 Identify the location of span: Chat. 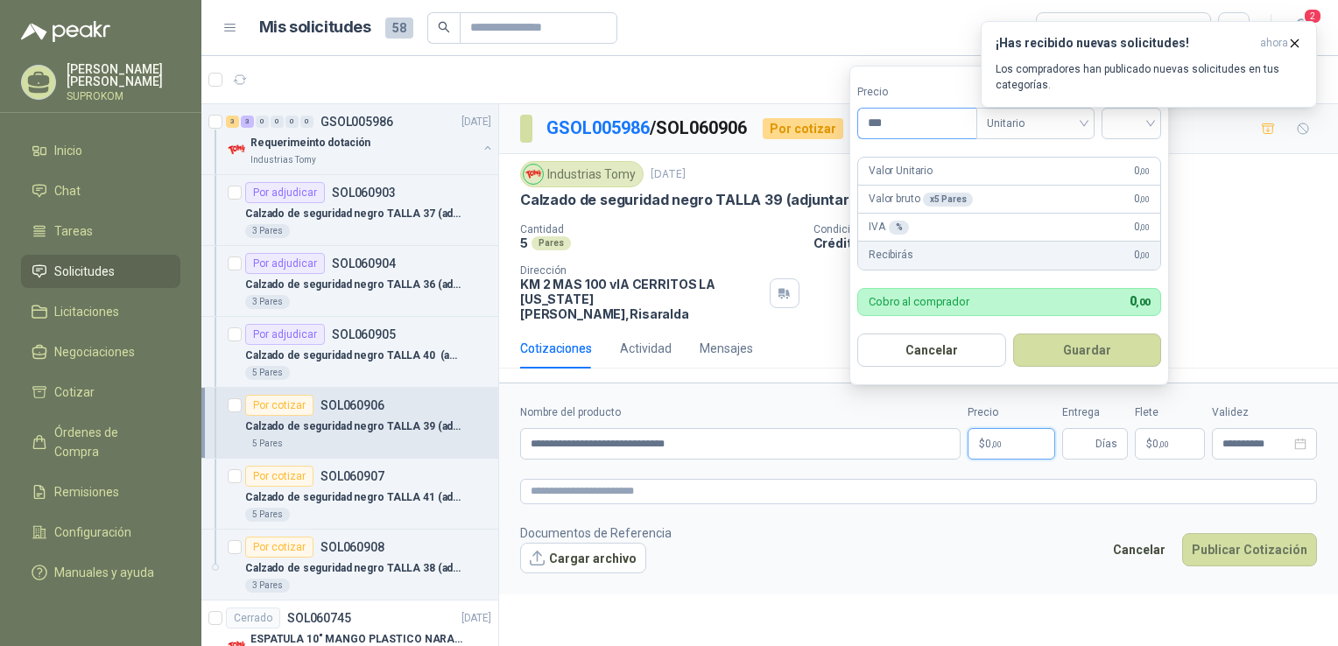
(67, 191).